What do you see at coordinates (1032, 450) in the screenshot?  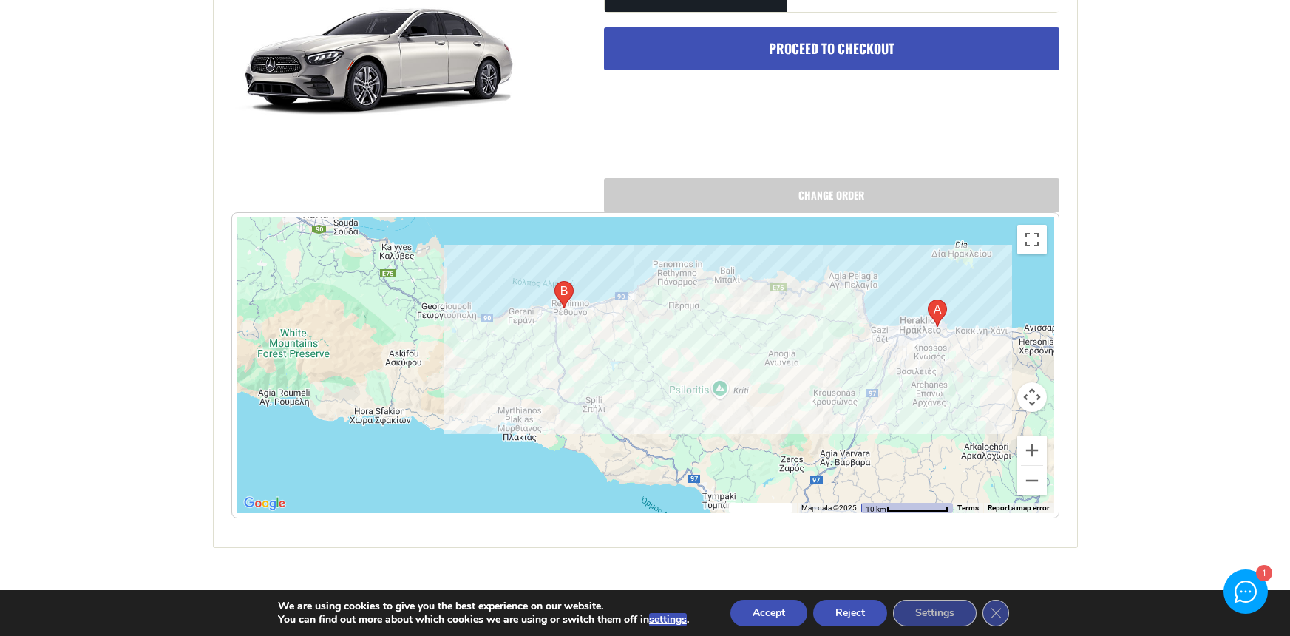 I see `button: Zoom in` at bounding box center [1032, 450].